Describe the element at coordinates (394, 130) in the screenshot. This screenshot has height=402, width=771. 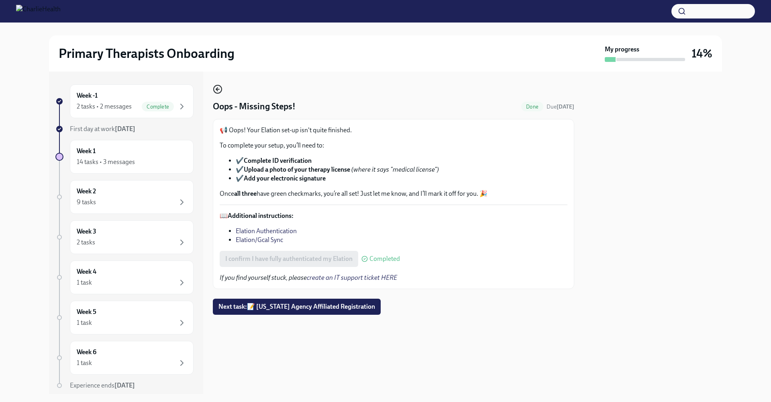
I see `p: 📢 Oops! Your Elation set-up isn't quite finished.` at that location.